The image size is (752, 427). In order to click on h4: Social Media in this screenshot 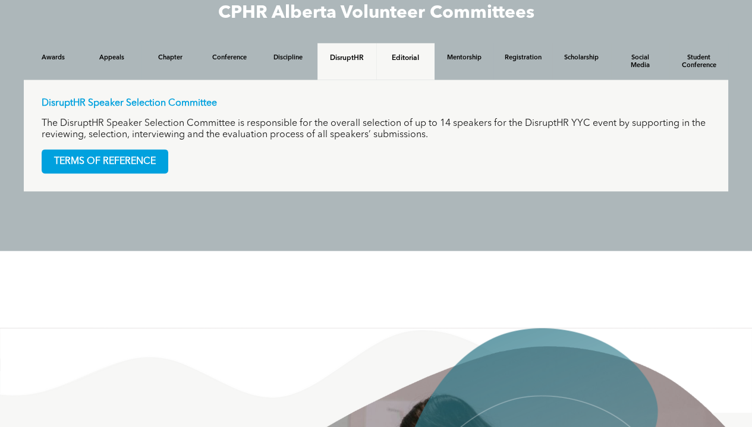, I will do `click(640, 62)`.